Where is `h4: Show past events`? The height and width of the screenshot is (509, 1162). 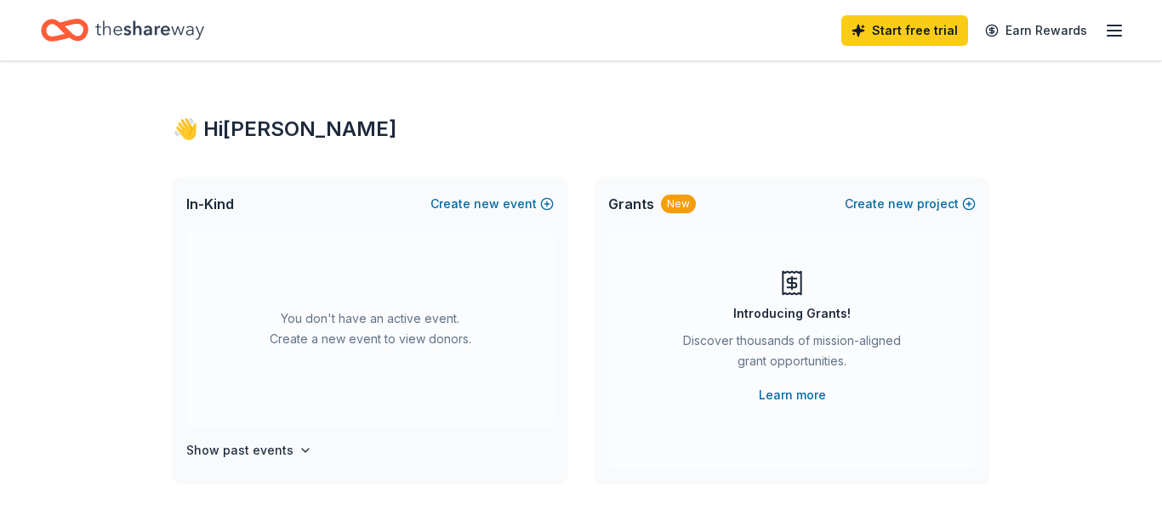
h4: Show past events is located at coordinates (240, 451).